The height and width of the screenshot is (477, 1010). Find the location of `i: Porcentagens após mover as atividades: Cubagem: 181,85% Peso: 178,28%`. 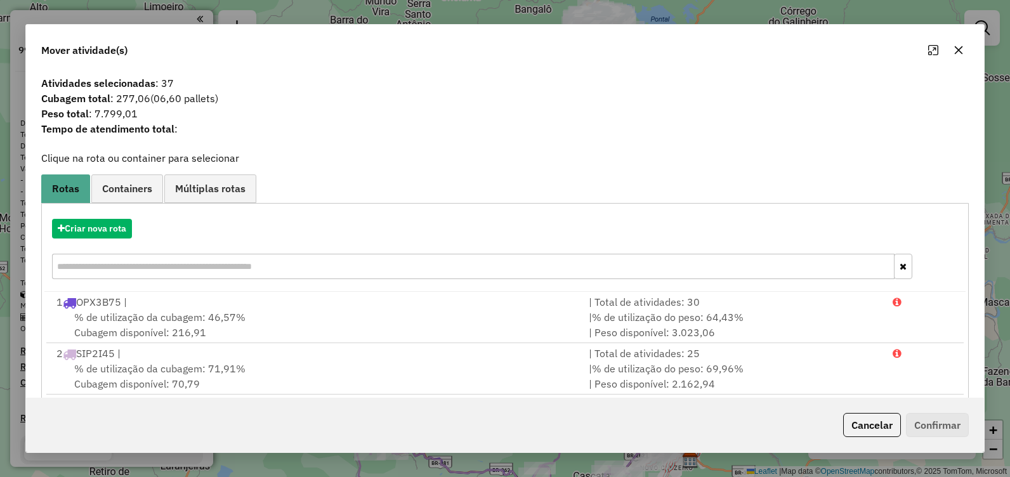

i: Porcentagens após mover as atividades: Cubagem: 181,85% Peso: 178,28% is located at coordinates (897, 353).